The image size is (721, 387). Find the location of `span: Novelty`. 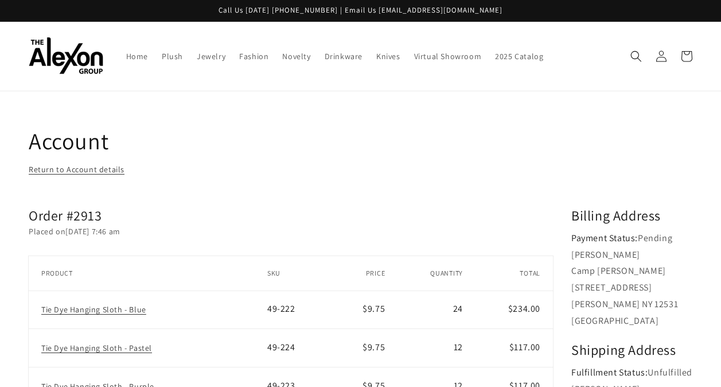

span: Novelty is located at coordinates (296, 56).